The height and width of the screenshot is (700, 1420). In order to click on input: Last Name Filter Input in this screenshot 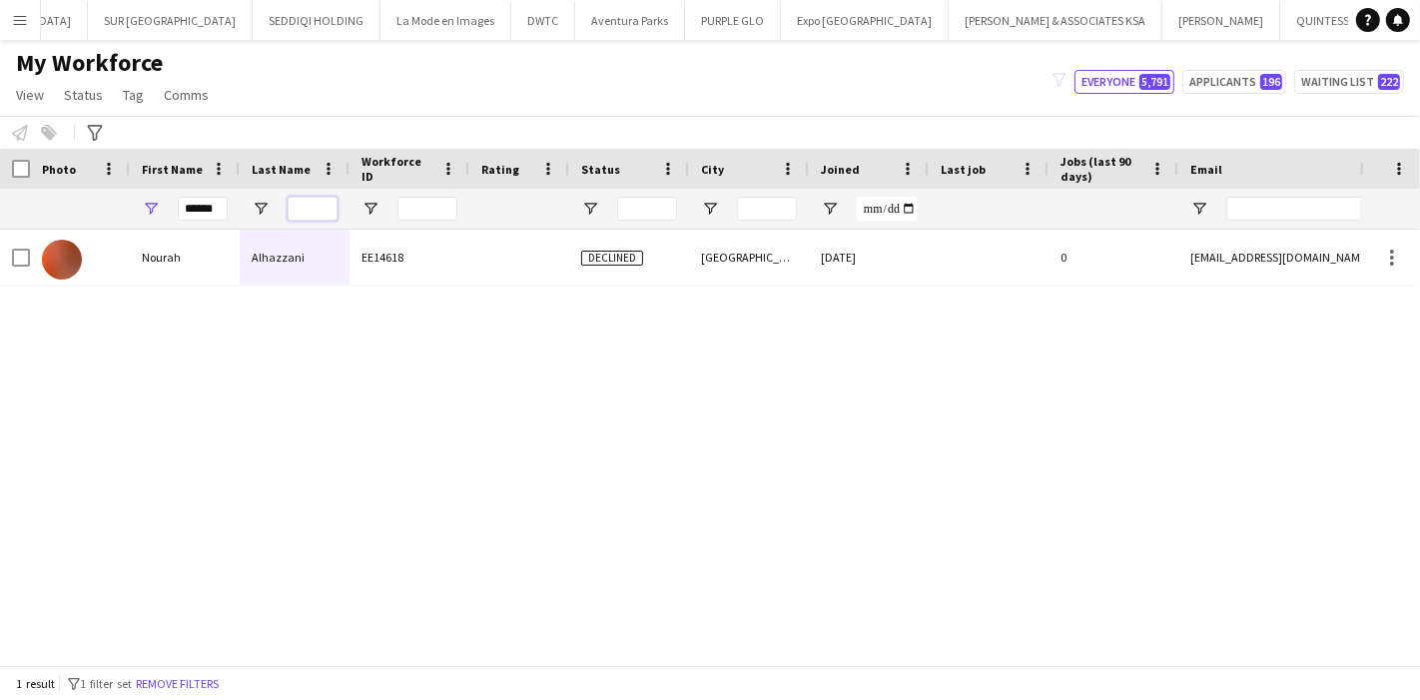, I will do `click(312, 209)`.